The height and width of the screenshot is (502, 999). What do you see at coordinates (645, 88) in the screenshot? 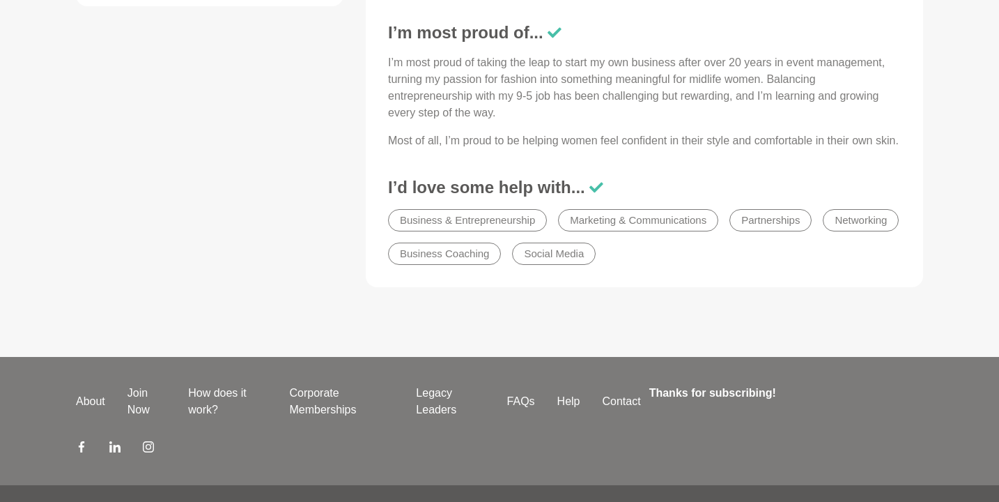
I see `p: I’m most proud of taking the leap to start my own business after over 20 years in event managemen...` at bounding box center [645, 88].